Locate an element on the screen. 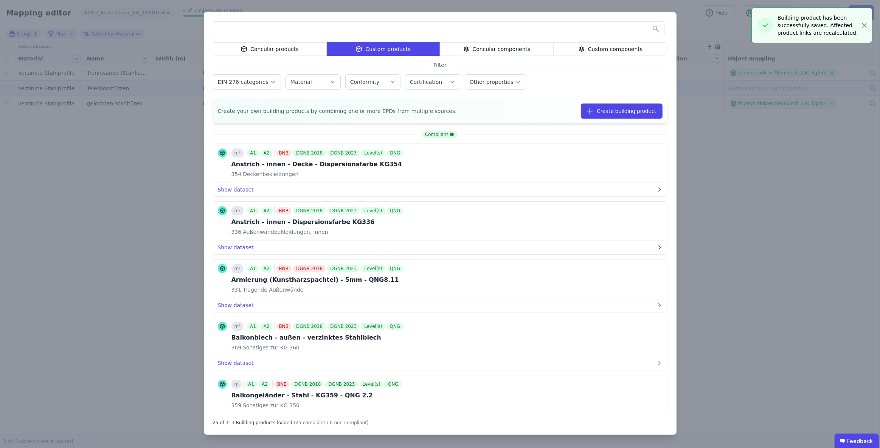 The width and height of the screenshot is (880, 448). button: Other properties is located at coordinates (495, 82).